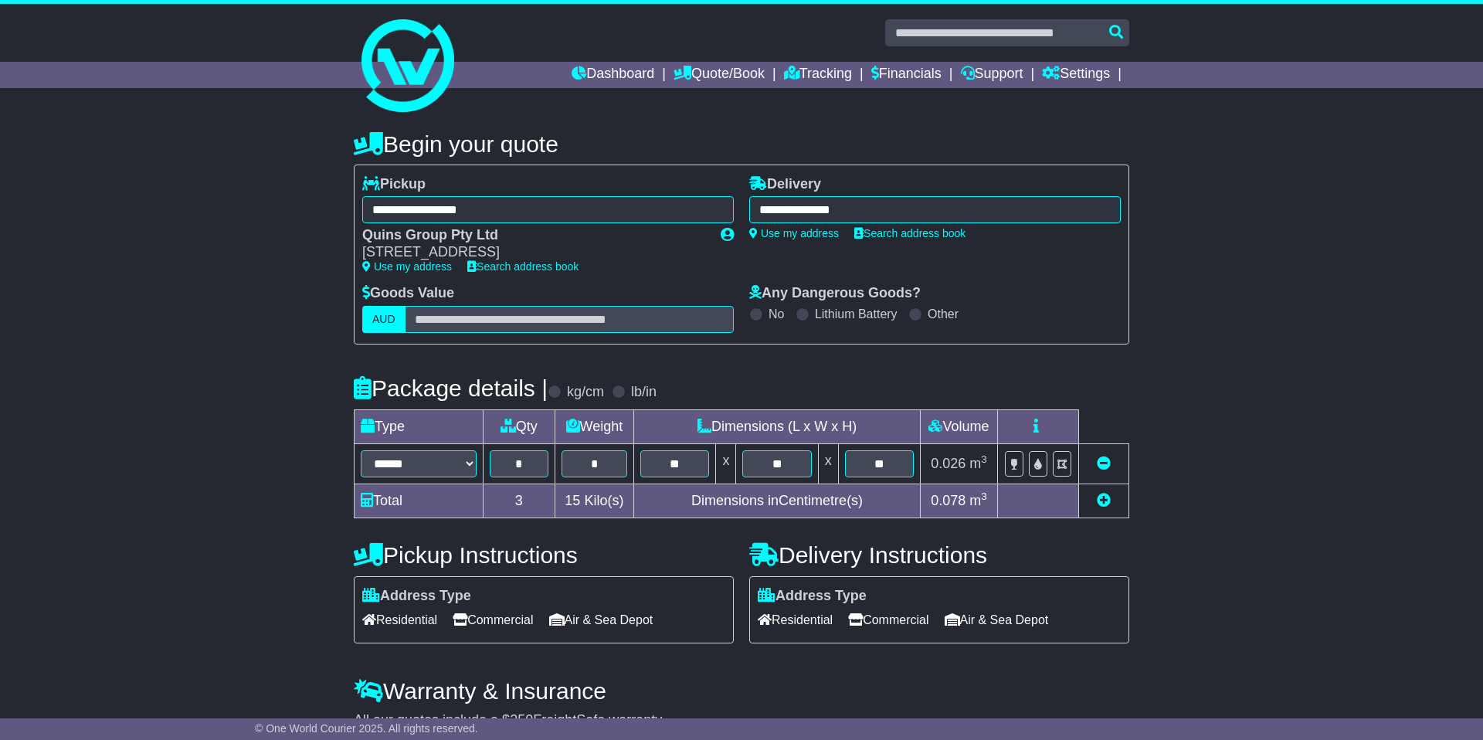  Describe the element at coordinates (741, 690) in the screenshot. I see `h4: Warranty & Insurance` at that location.